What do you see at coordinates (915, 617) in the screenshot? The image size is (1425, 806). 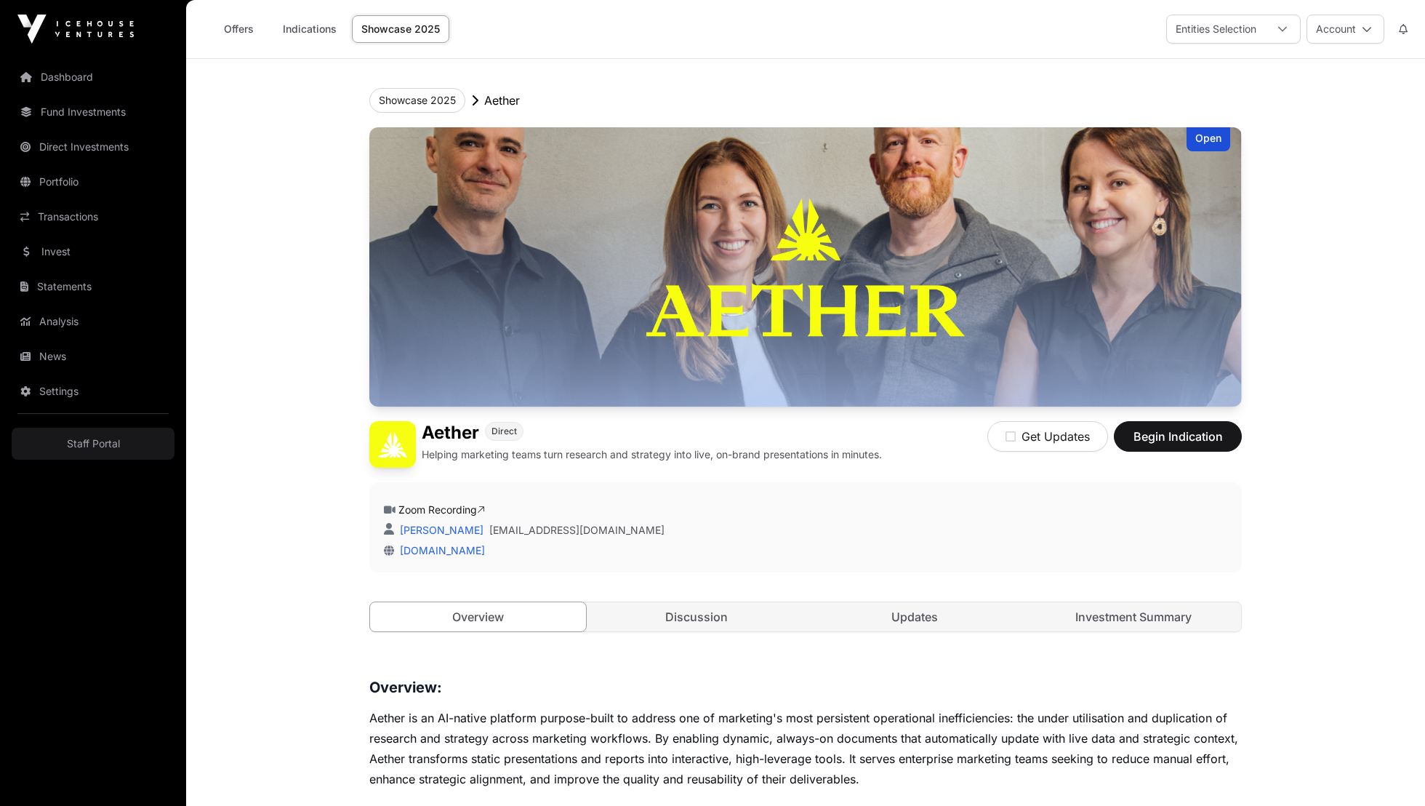 I see `a: Updates` at bounding box center [915, 617].